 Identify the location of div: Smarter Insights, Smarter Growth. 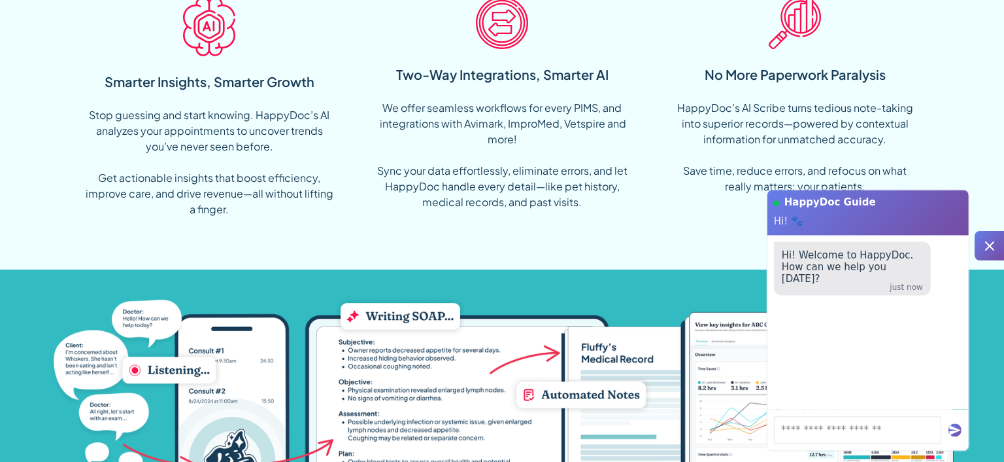
(209, 82).